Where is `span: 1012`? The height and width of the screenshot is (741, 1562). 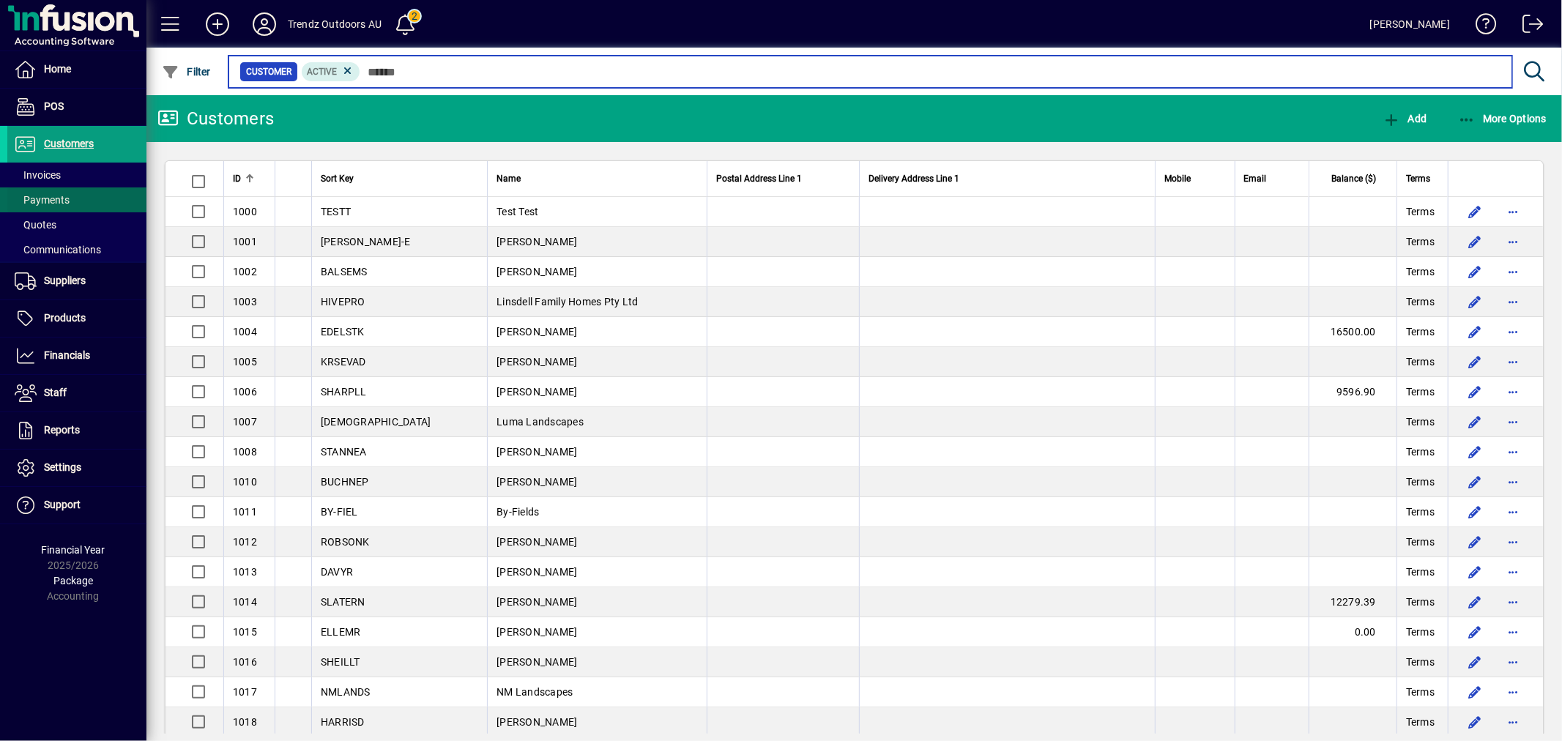 span: 1012 is located at coordinates (245, 542).